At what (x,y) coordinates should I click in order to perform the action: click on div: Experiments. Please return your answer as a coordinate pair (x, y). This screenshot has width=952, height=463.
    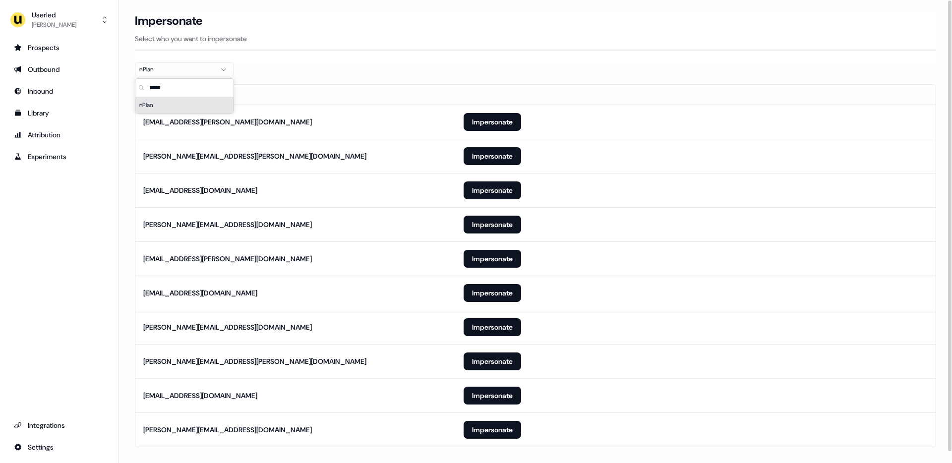
    Looking at the image, I should click on (59, 157).